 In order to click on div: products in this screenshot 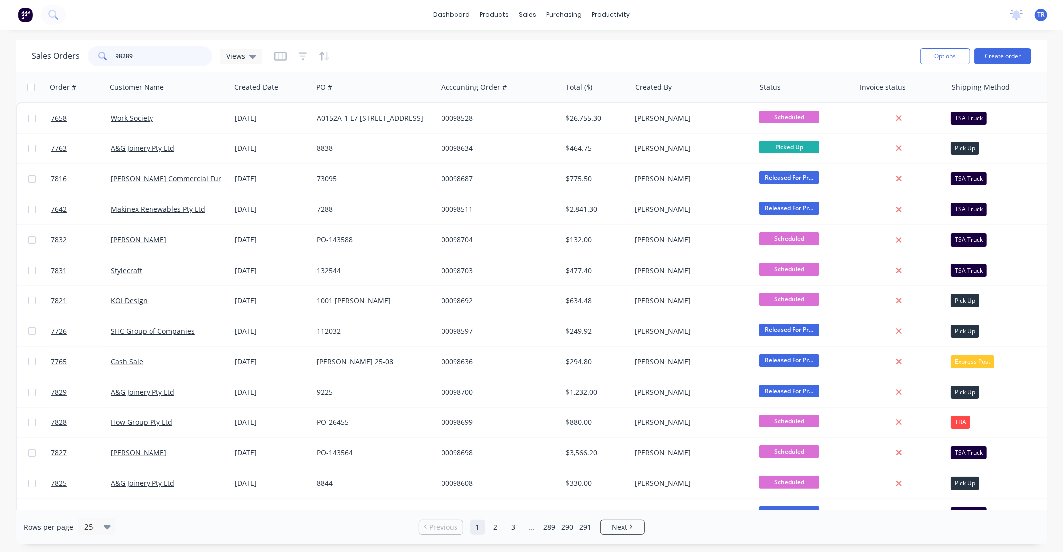, I will do `click(494, 15)`.